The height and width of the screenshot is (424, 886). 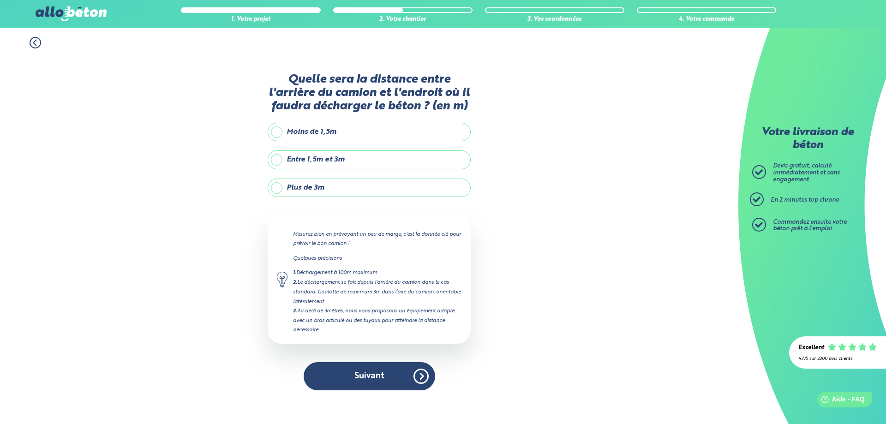 I want to click on span: Devis gratuit, calculé immédiatement et sans engagement, so click(x=806, y=173).